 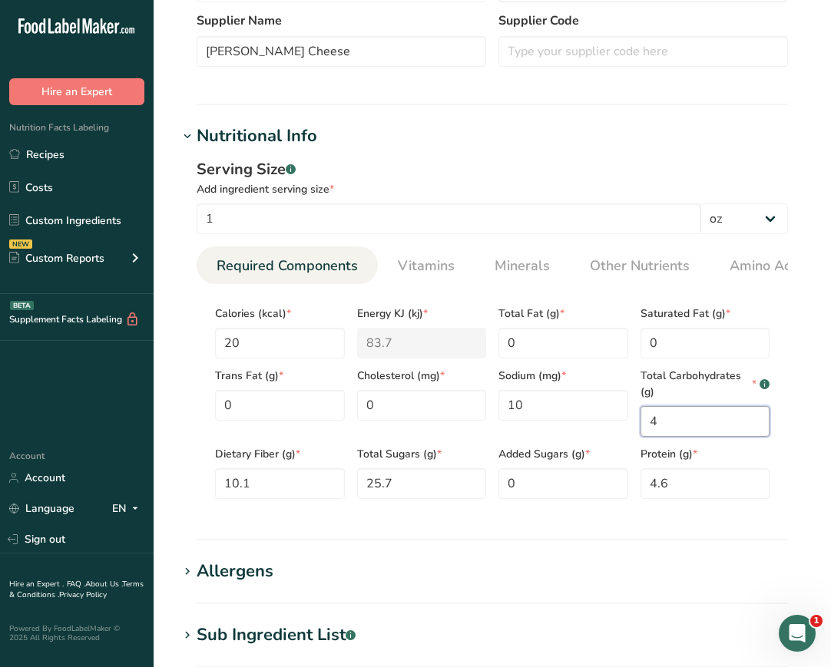 I want to click on span: Dietary Fiber (g), so click(x=280, y=454).